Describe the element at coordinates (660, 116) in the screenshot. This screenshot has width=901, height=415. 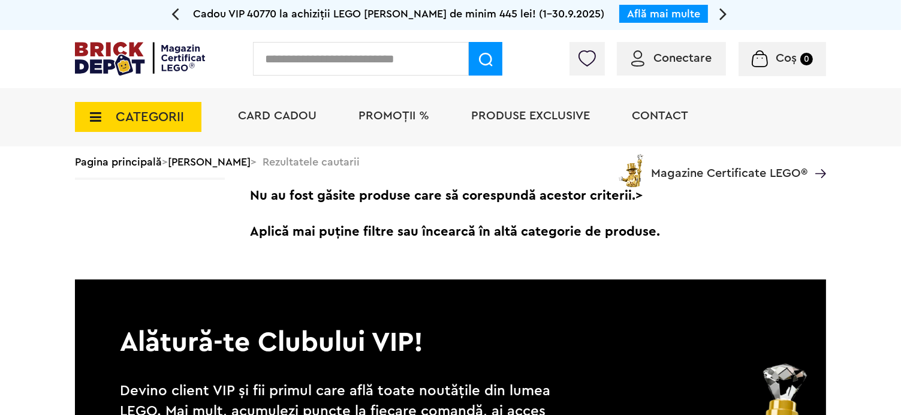
I see `a: Contact` at that location.